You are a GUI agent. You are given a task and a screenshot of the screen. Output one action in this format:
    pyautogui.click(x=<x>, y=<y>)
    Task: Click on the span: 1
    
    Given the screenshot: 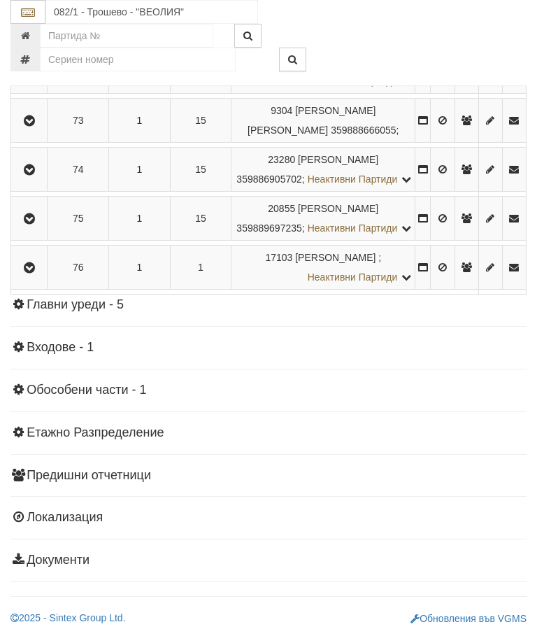 What is the action you would take?
    pyautogui.click(x=201, y=267)
    